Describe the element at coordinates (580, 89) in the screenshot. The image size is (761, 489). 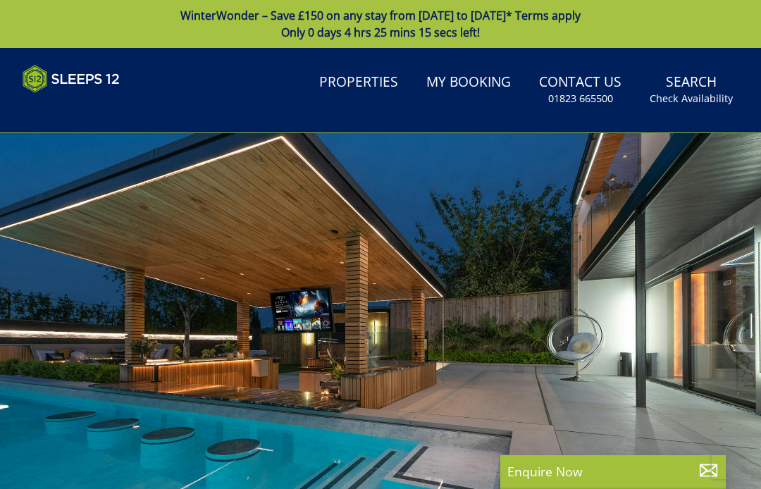
I see `a: Contact Us01823 665500` at that location.